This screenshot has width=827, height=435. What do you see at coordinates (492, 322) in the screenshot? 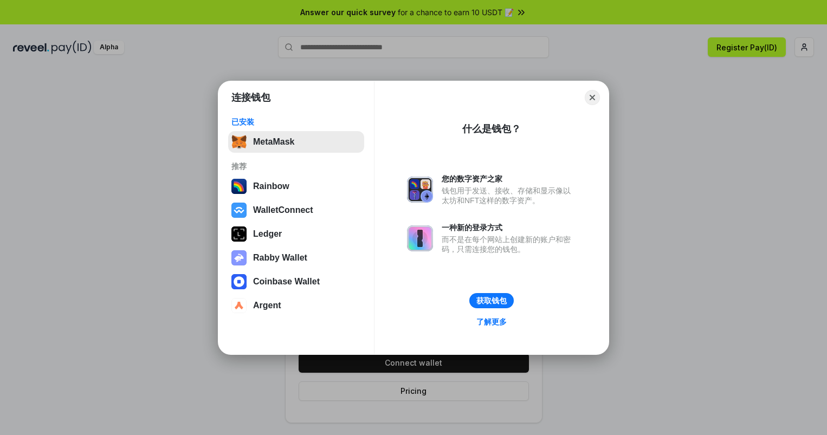
I see `div: 了解更多` at bounding box center [492, 322].